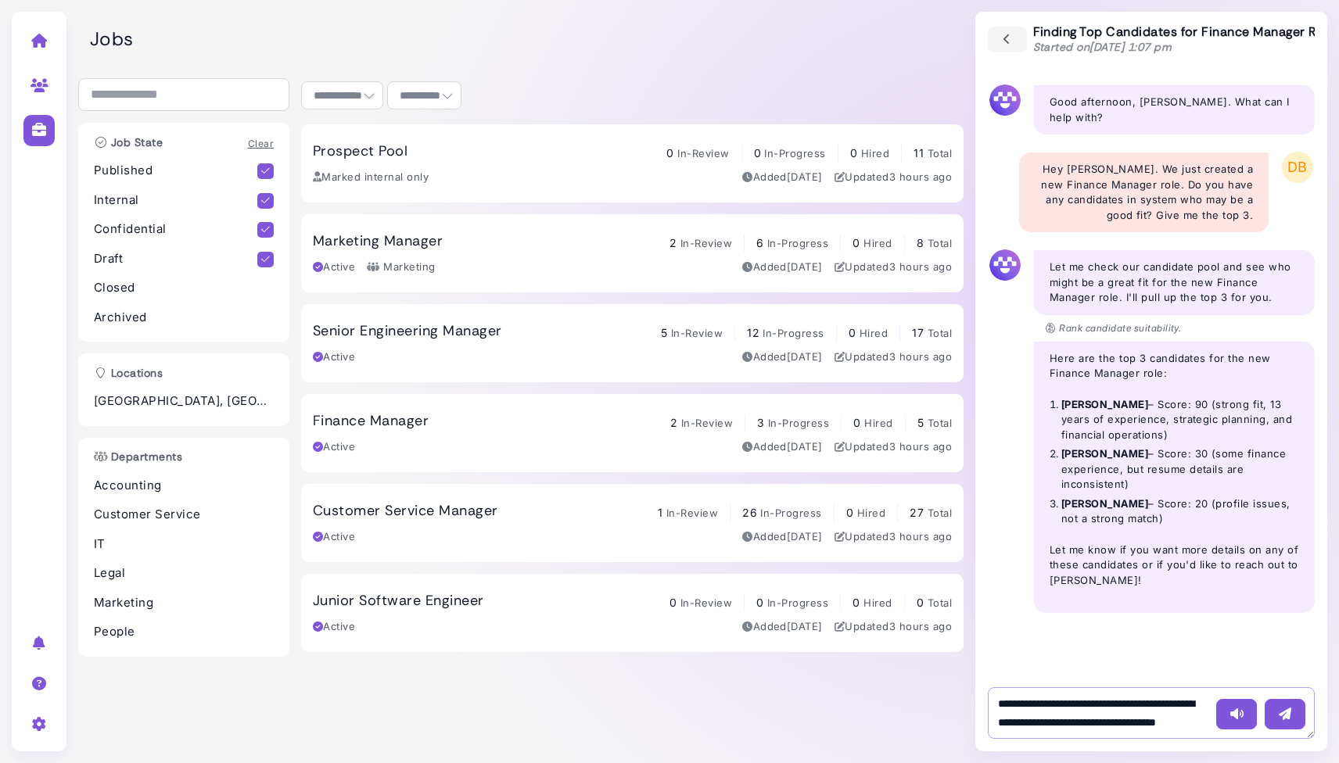  I want to click on p: Let me check our candidate pool and see who might be a great fit for the new Finance Manager role..., so click(1174, 282).